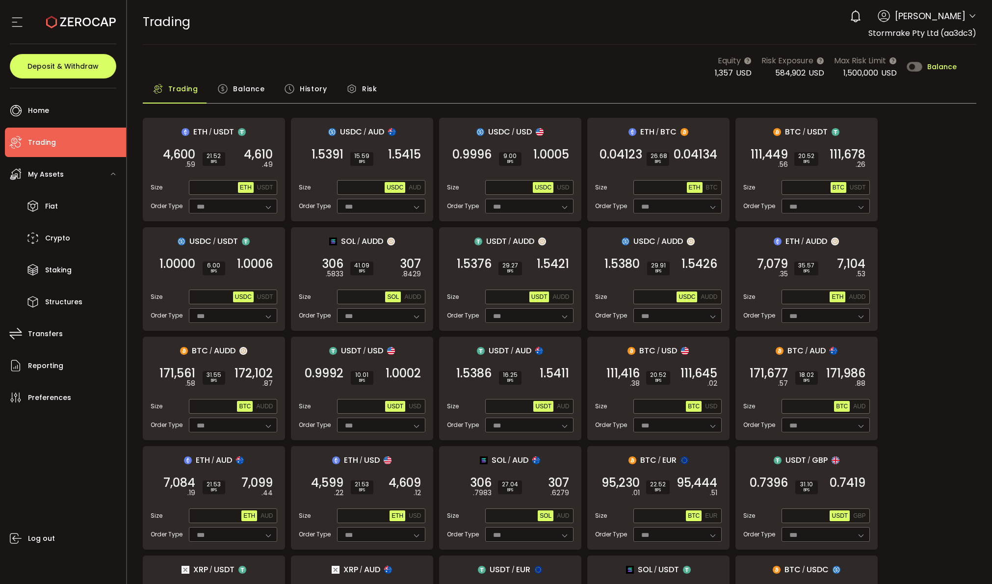 The image size is (992, 584). I want to click on button: SOL, so click(393, 297).